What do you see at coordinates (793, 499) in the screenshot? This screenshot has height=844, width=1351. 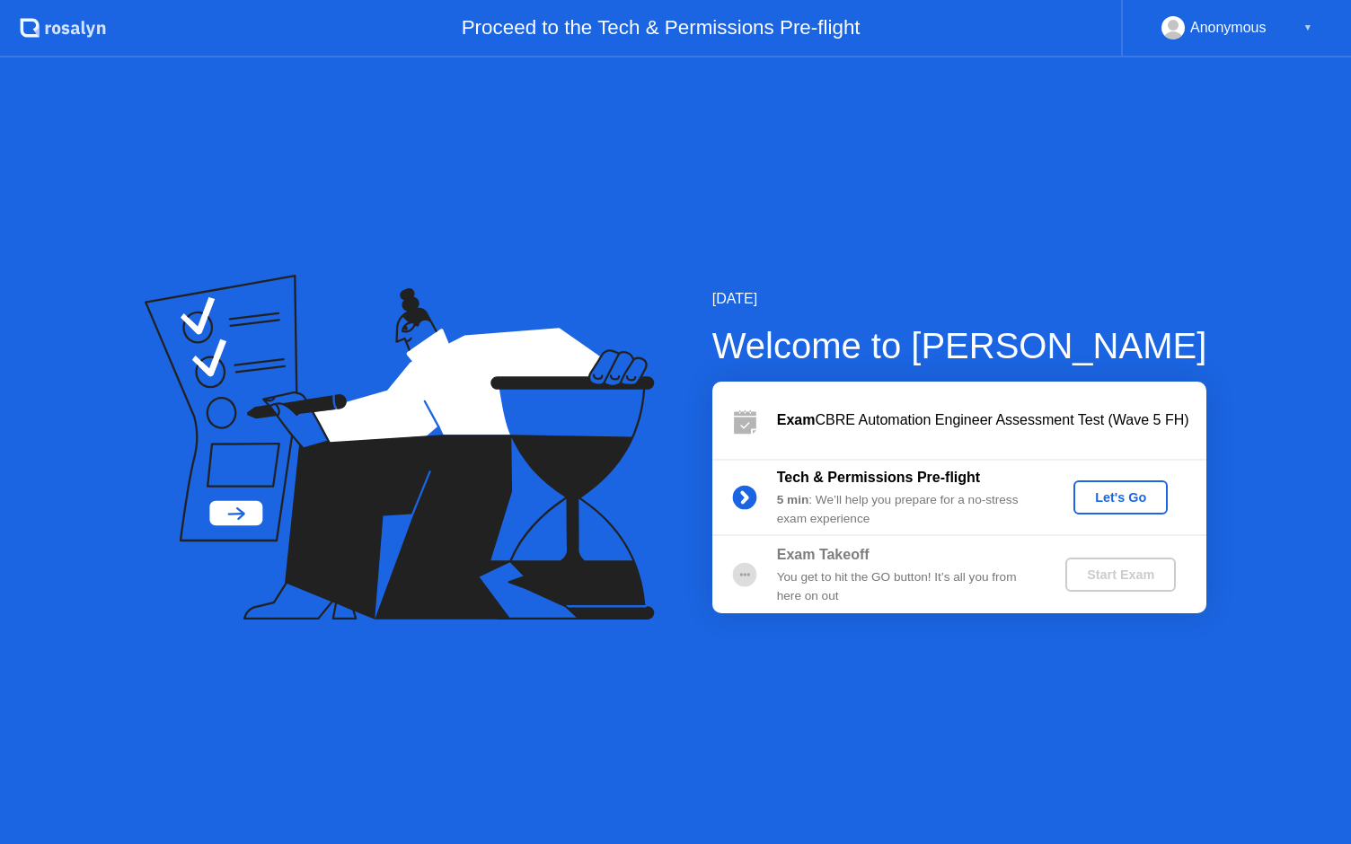 I see `b: 5 min` at bounding box center [793, 499].